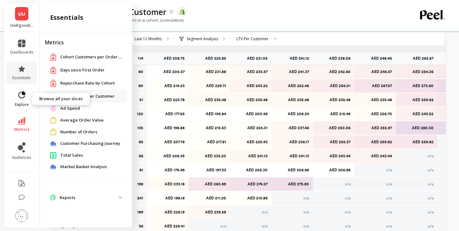 This screenshot has width=459, height=231. What do you see at coordinates (292, 86) in the screenshot?
I see `p: AED 252.46` at bounding box center [292, 86].